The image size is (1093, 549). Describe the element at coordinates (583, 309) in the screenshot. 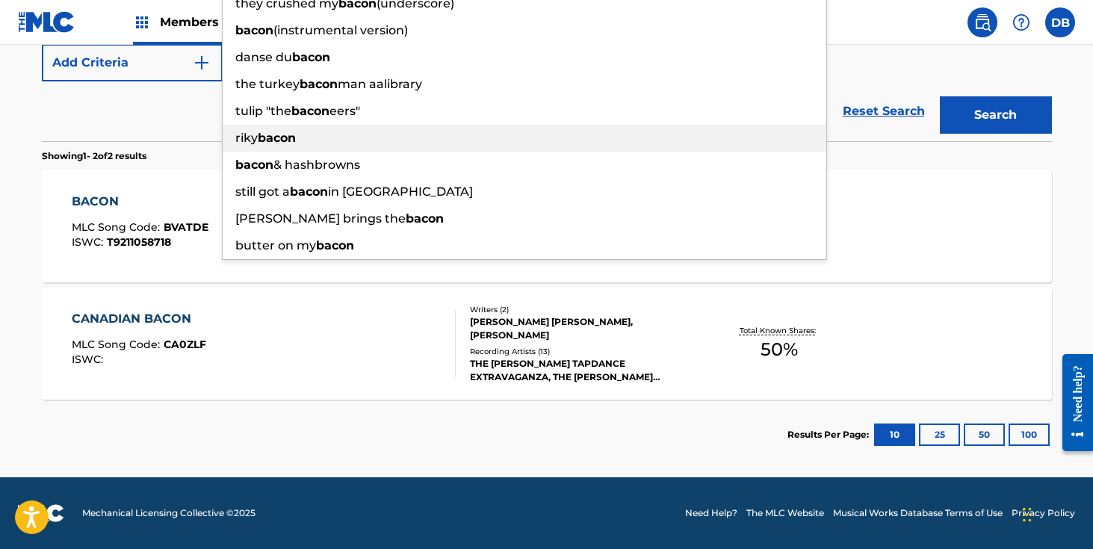

I see `div: Writers ( 2 )` at that location.